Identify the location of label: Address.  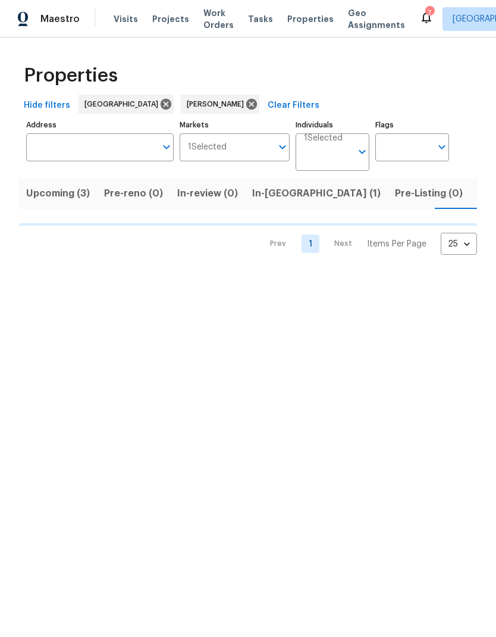
(100, 125).